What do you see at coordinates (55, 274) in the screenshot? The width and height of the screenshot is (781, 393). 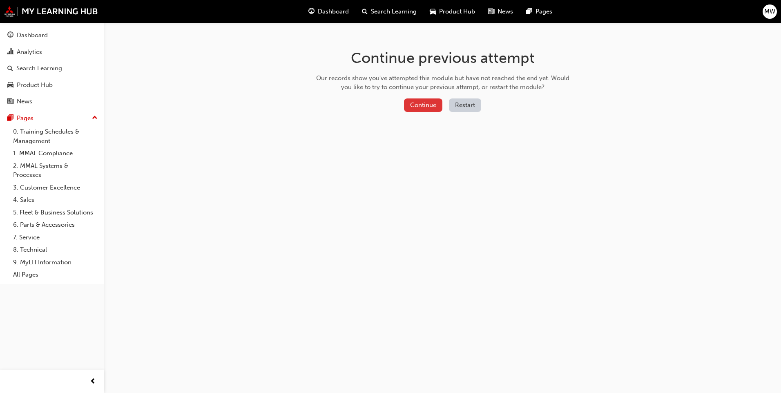 I see `a: All Pages` at bounding box center [55, 274].